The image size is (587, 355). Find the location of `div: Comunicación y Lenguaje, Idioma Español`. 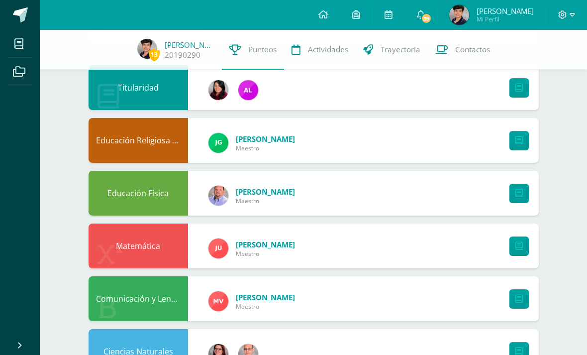

div: Comunicación y Lenguaje, Idioma Español is located at coordinates (138, 299).